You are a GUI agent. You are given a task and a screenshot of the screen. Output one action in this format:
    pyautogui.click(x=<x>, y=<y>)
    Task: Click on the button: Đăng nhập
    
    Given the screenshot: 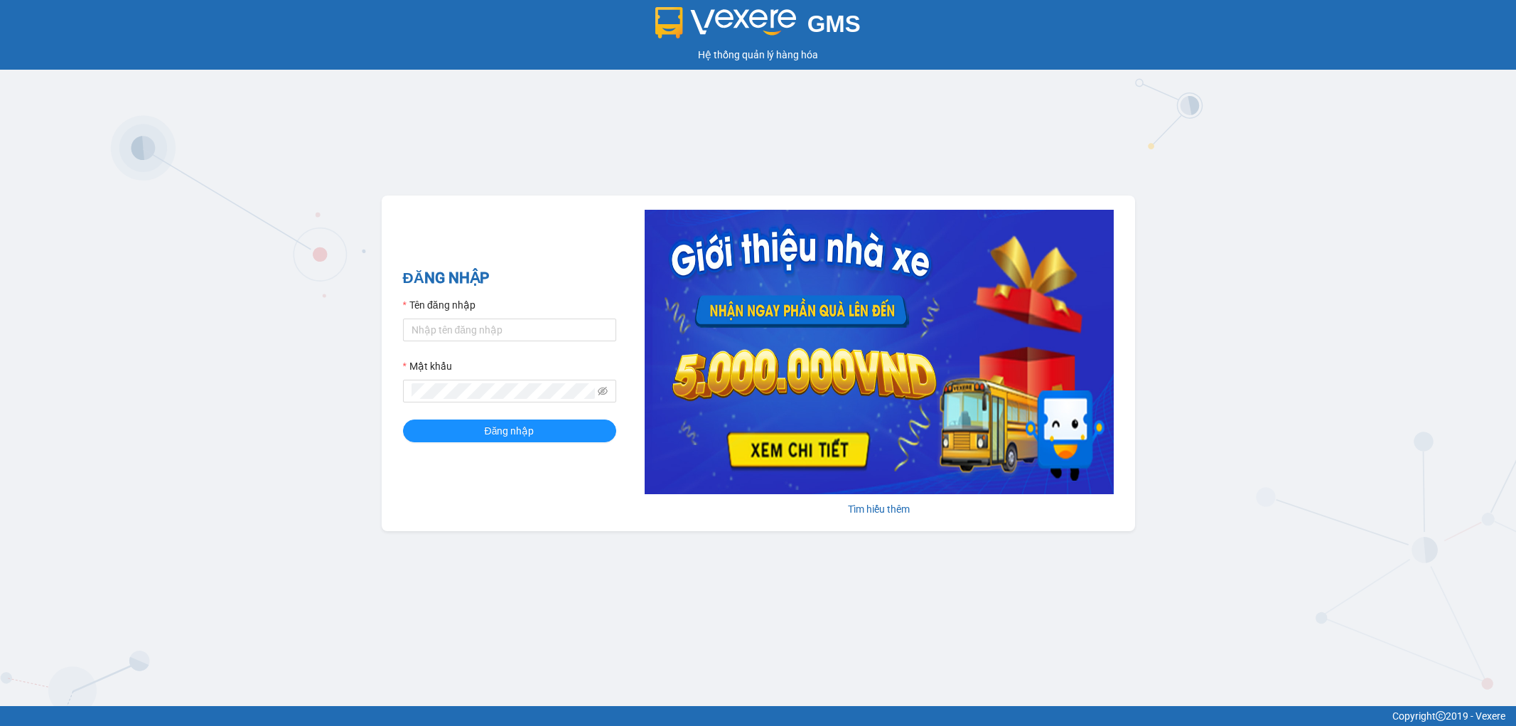 What is the action you would take?
    pyautogui.click(x=510, y=431)
    